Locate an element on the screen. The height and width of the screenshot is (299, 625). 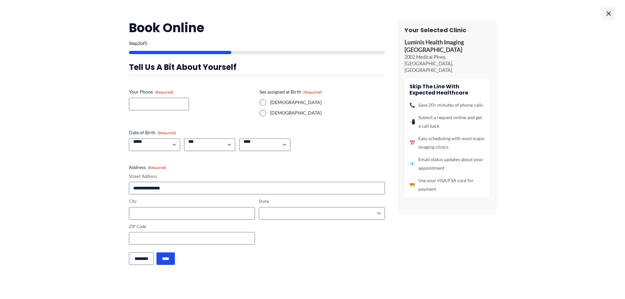
li: Submit a request online and get a call back is located at coordinates (447, 122).